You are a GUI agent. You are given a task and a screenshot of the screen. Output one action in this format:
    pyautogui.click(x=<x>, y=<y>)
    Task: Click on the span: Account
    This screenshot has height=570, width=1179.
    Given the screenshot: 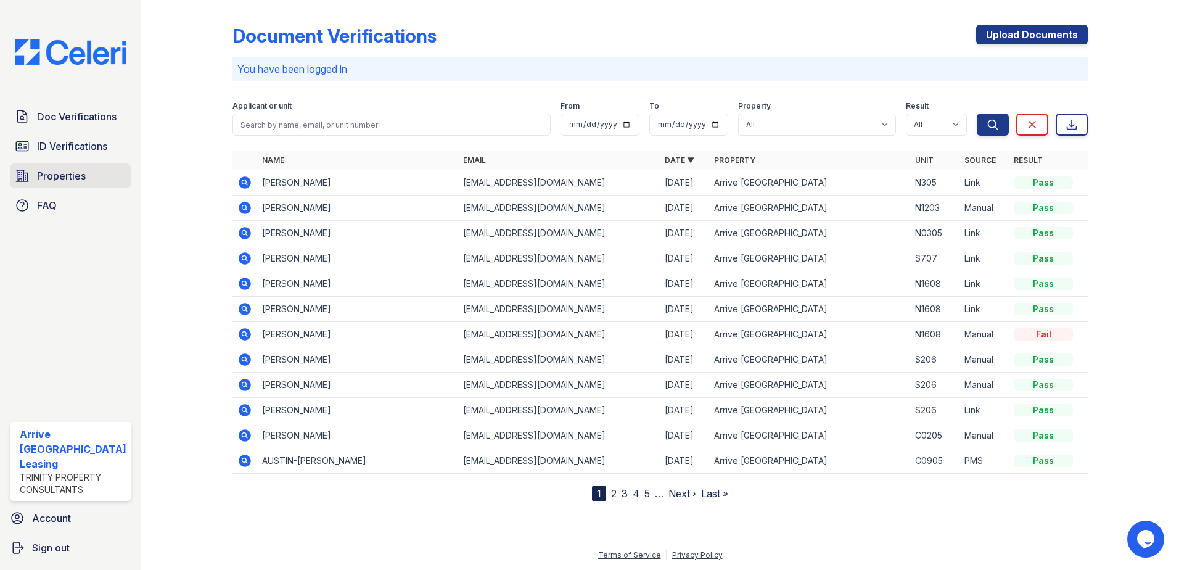 What is the action you would take?
    pyautogui.click(x=51, y=518)
    